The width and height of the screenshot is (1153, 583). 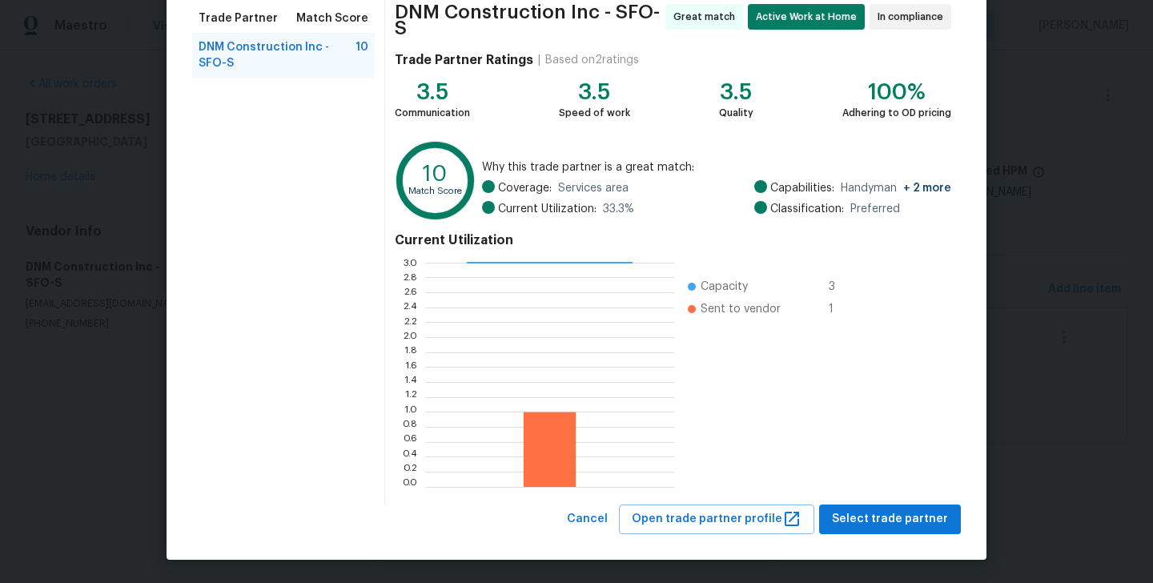 What do you see at coordinates (736, 113) in the screenshot?
I see `div: Quality` at bounding box center [736, 113].